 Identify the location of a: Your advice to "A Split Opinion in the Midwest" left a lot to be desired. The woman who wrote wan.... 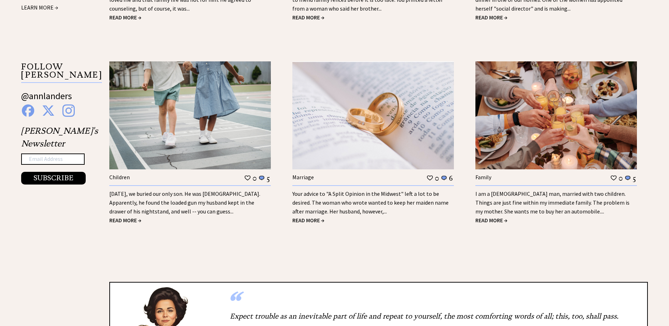
(370, 202).